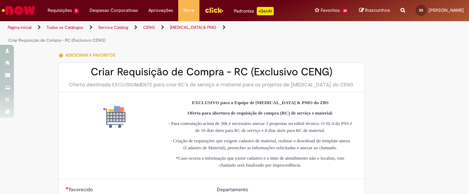 This screenshot has height=194, width=469. What do you see at coordinates (90, 55) in the screenshot?
I see `span: Adicionar a Favoritos` at bounding box center [90, 55].